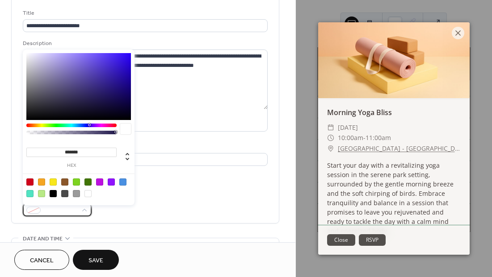 The image size is (492, 277). I want to click on label: hex, so click(71, 166).